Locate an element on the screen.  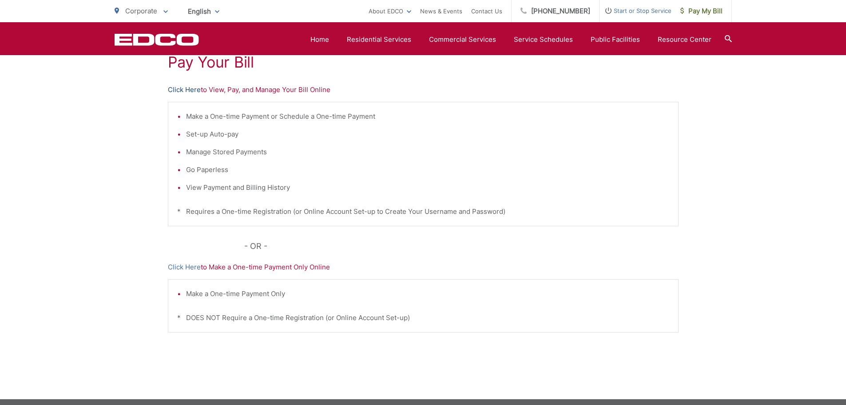
li: Make a One-time Payment Only is located at coordinates (428, 294).